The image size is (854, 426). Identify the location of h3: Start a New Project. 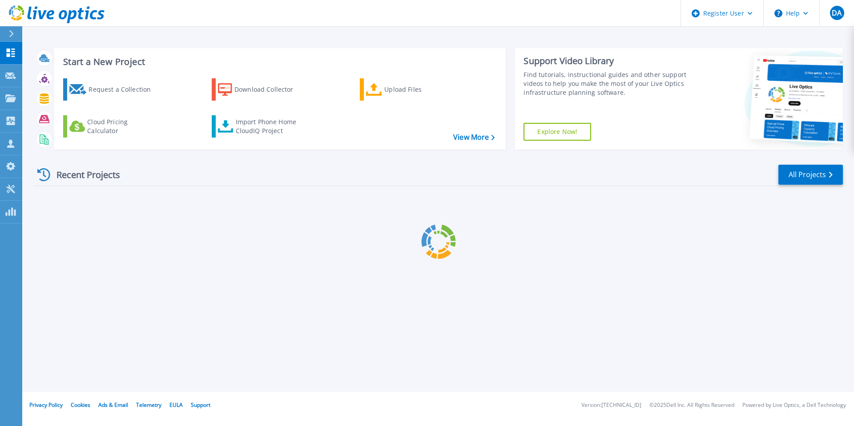
(279, 62).